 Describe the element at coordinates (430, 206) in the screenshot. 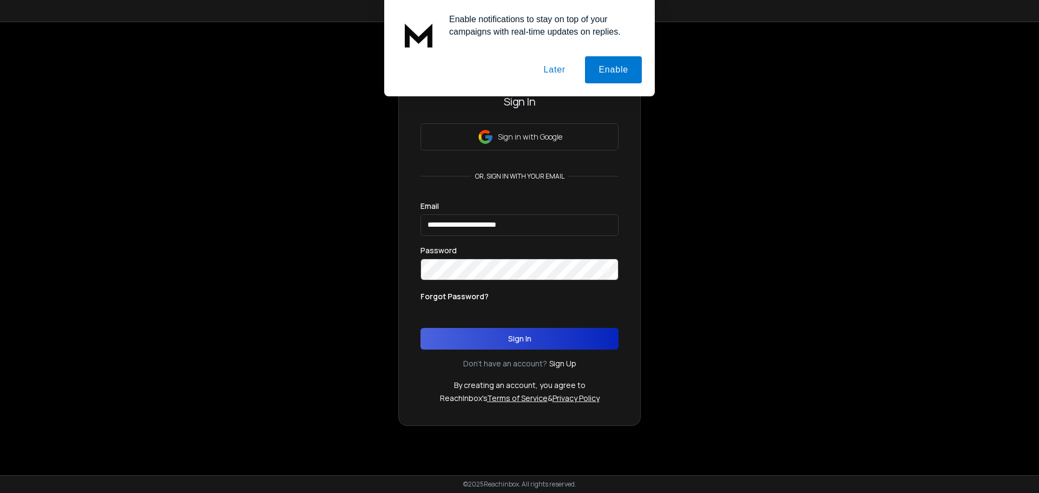

I see `label: Email` at that location.